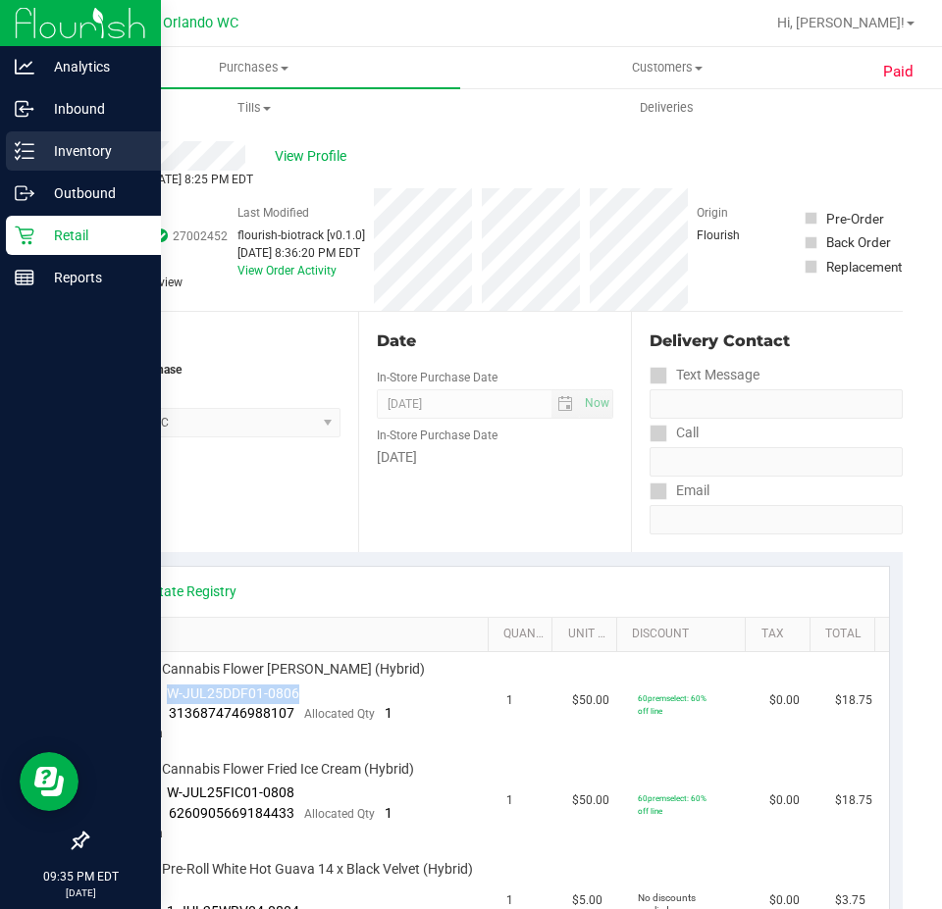 The image size is (942, 909). I want to click on p: Inbound, so click(93, 109).